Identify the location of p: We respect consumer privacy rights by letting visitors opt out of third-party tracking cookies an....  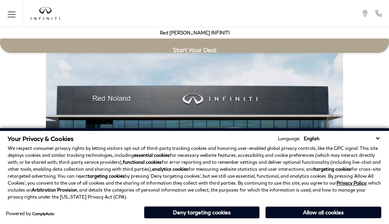
(194, 172).